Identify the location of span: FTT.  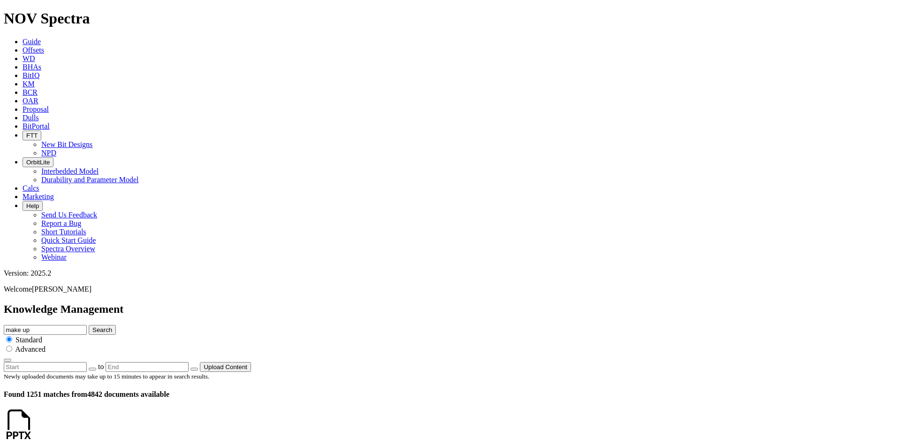
(32, 135).